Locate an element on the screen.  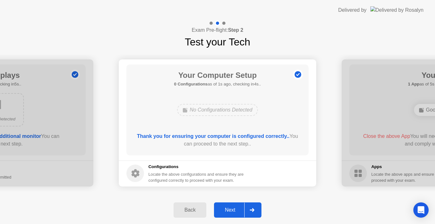
h5: Configurations is located at coordinates (196, 167).